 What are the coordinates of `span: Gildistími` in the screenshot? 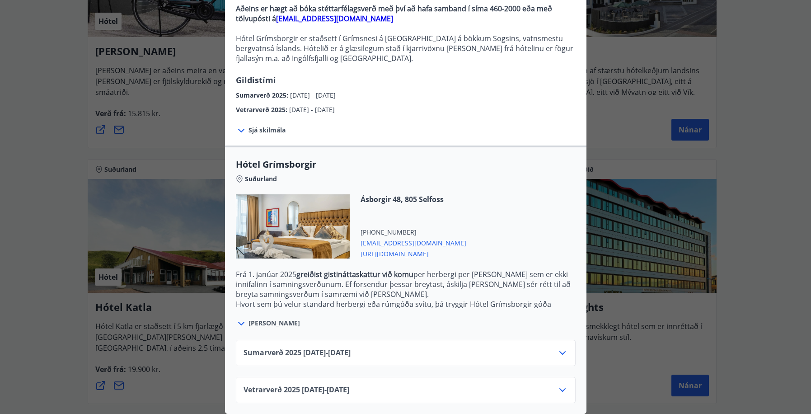 It's located at (256, 80).